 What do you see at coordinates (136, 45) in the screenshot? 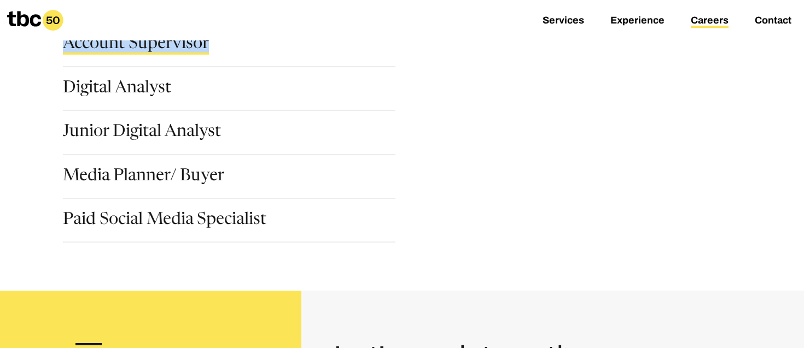
I see `a: Account Supervisor` at bounding box center [136, 45].